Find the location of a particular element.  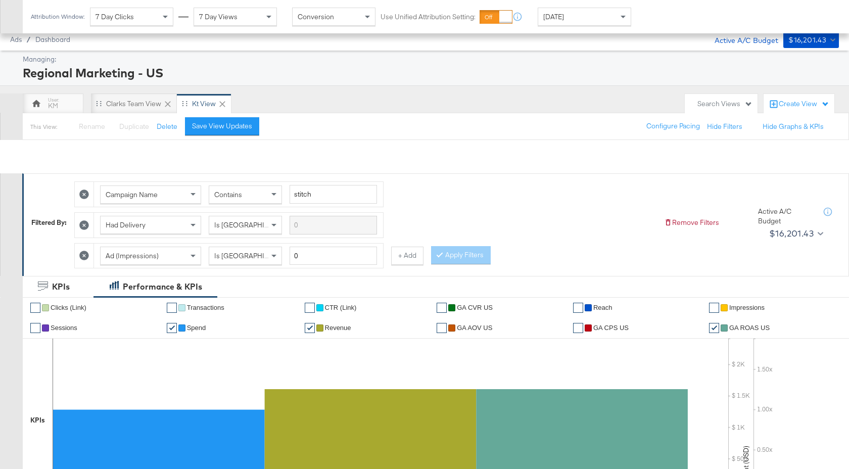

button: Delete is located at coordinates (167, 126).